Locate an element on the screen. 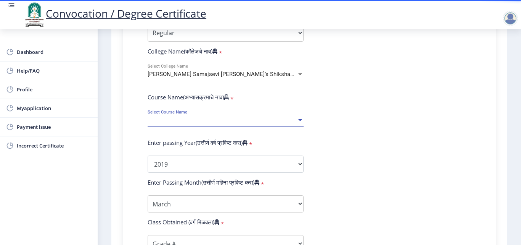  label: College Name(कॉलेजचे नाव) is located at coordinates (182, 51).